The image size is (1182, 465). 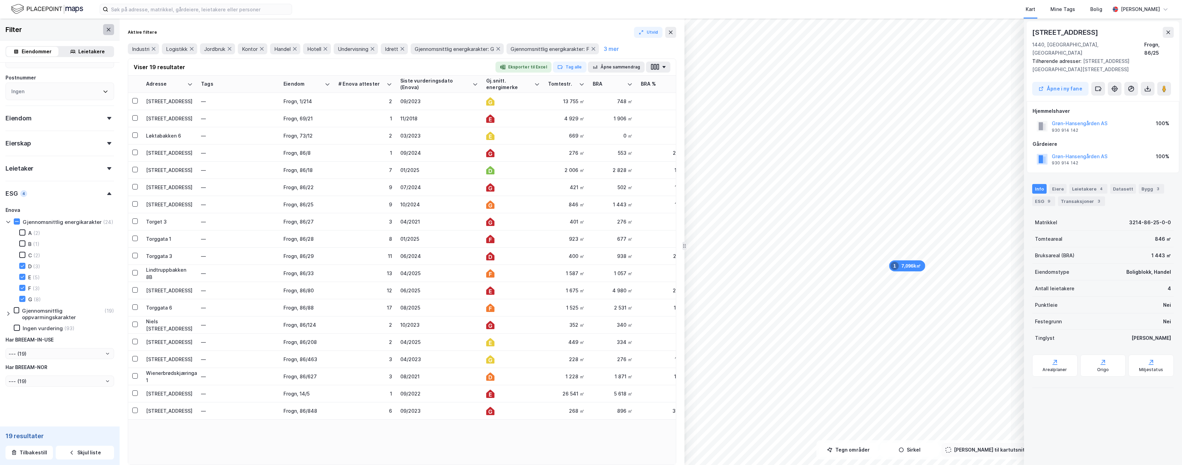 What do you see at coordinates (566, 290) in the screenshot?
I see `div: 1 675 ㎡` at bounding box center [566, 290].